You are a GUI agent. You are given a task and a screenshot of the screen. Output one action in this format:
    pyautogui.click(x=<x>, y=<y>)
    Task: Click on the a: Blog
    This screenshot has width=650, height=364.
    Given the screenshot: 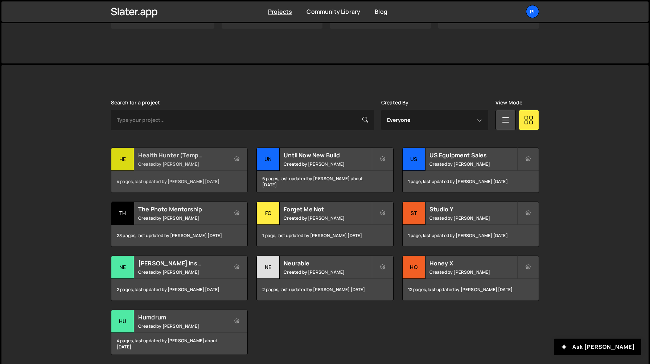 What is the action you would take?
    pyautogui.click(x=381, y=12)
    